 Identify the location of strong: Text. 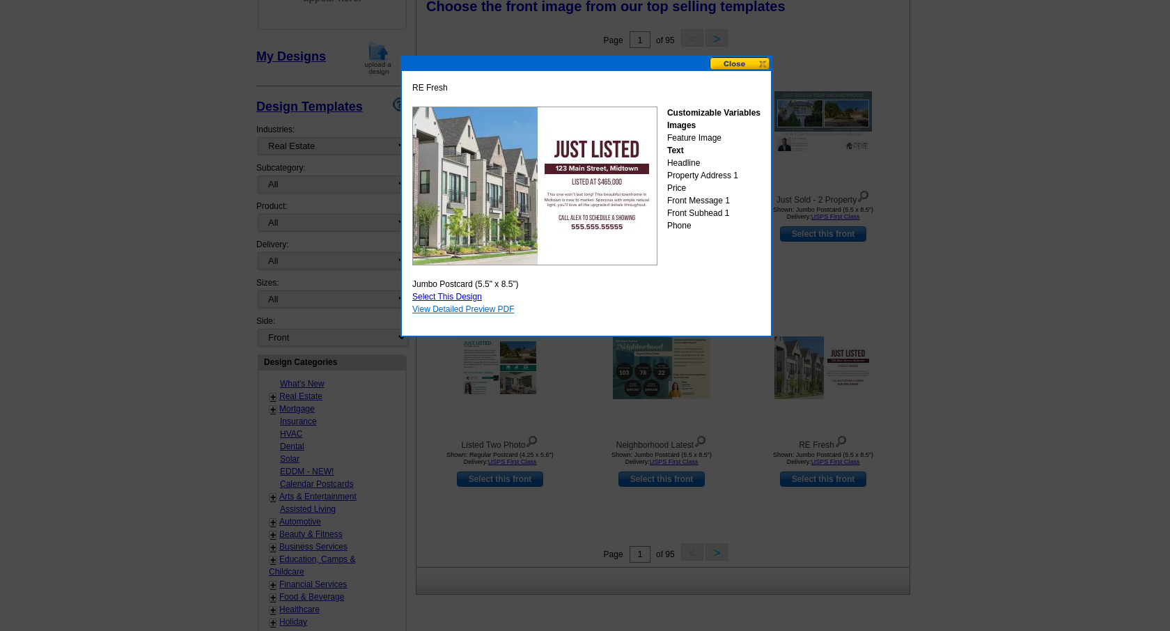
(676, 150).